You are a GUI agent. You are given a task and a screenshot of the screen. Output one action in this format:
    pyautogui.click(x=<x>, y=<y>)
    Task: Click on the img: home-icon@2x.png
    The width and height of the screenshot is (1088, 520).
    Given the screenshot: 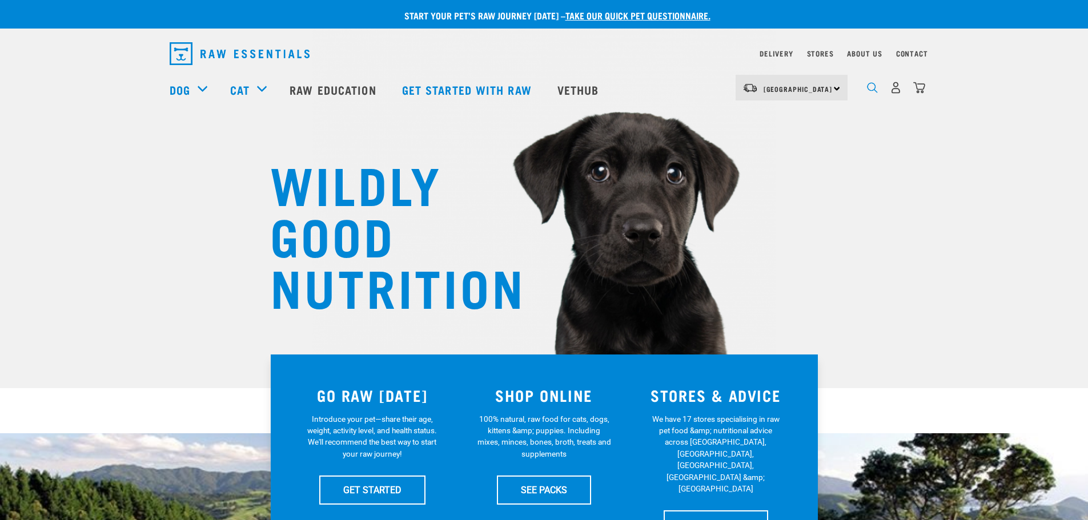 What is the action you would take?
    pyautogui.click(x=919, y=87)
    